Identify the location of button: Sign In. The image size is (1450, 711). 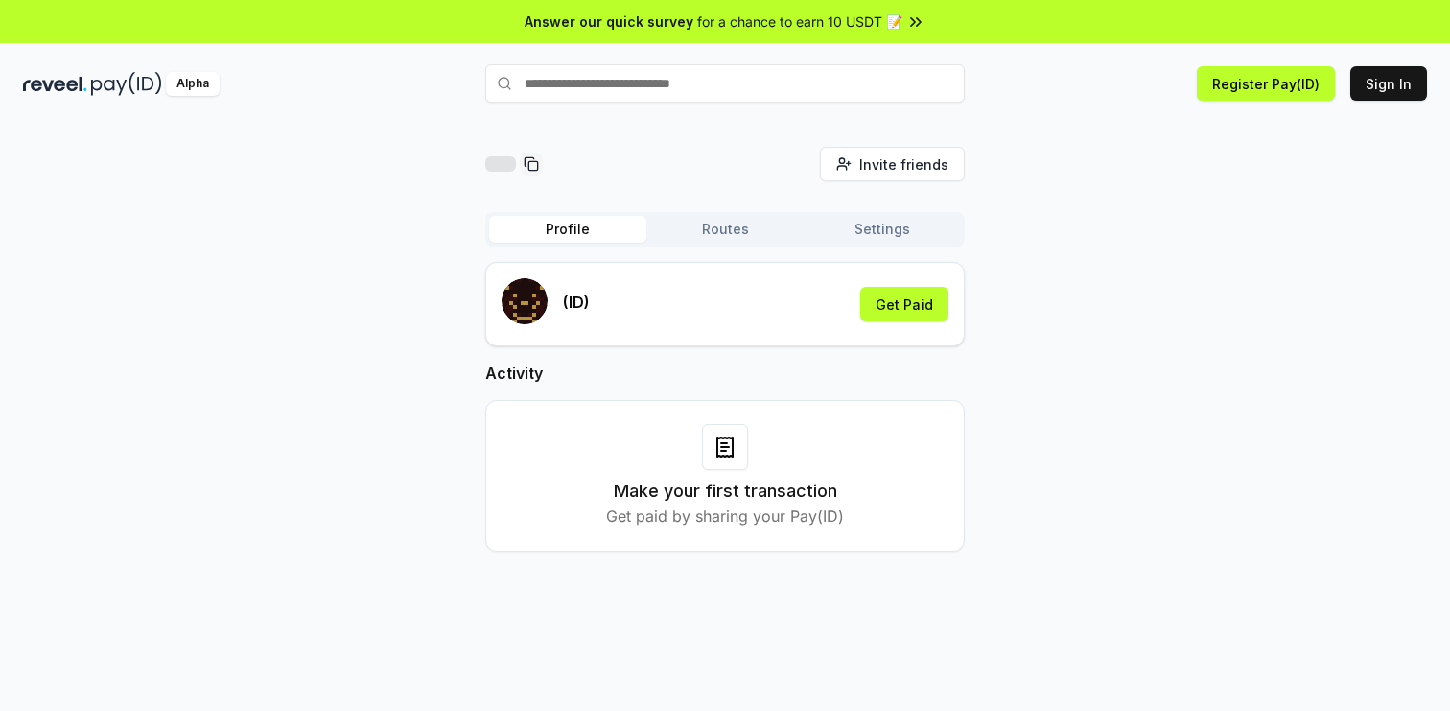
(1389, 83).